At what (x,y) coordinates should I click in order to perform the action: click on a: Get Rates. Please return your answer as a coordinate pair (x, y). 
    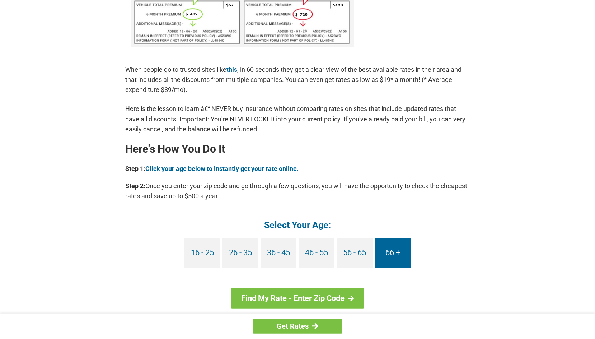
    Looking at the image, I should click on (298, 326).